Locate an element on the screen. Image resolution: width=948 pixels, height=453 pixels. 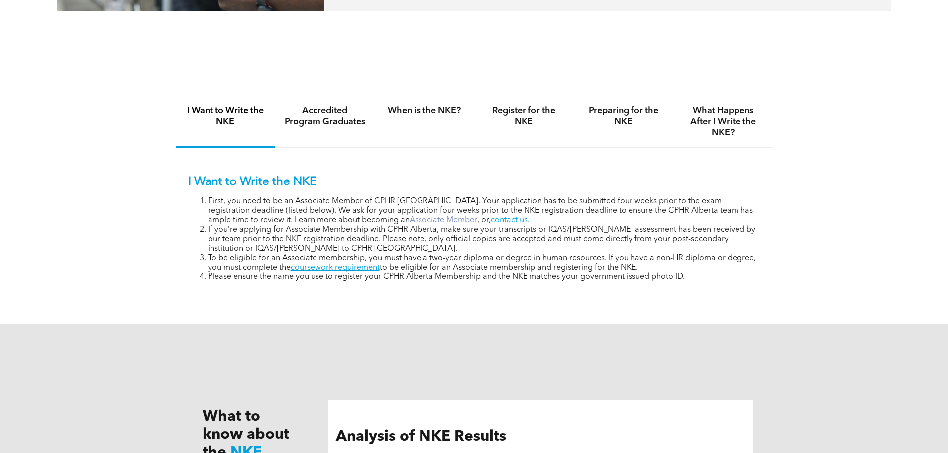
h4: Preparing for the NKE is located at coordinates (624, 116).